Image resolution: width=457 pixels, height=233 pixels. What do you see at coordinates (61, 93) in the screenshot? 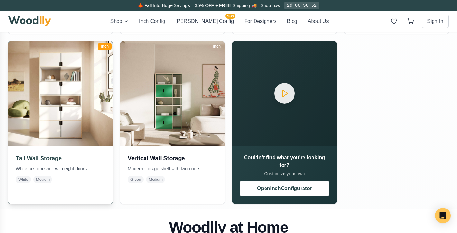
I see `img: Tall Wall Storage` at bounding box center [61, 93].